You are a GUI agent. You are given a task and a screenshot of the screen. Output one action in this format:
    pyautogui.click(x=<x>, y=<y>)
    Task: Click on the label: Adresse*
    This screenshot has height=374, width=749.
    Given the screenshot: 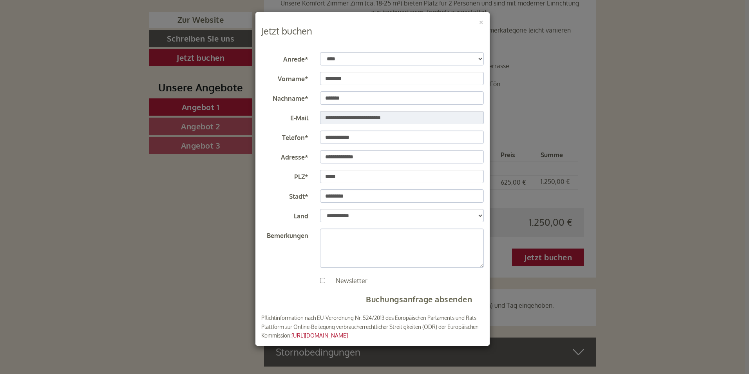 What is the action you would take?
    pyautogui.click(x=285, y=156)
    